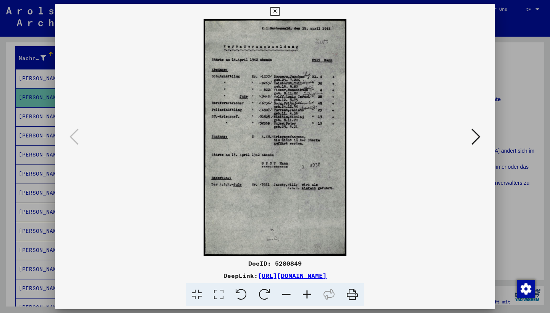 The image size is (550, 313). I want to click on img: 001.jpg, so click(275, 137).